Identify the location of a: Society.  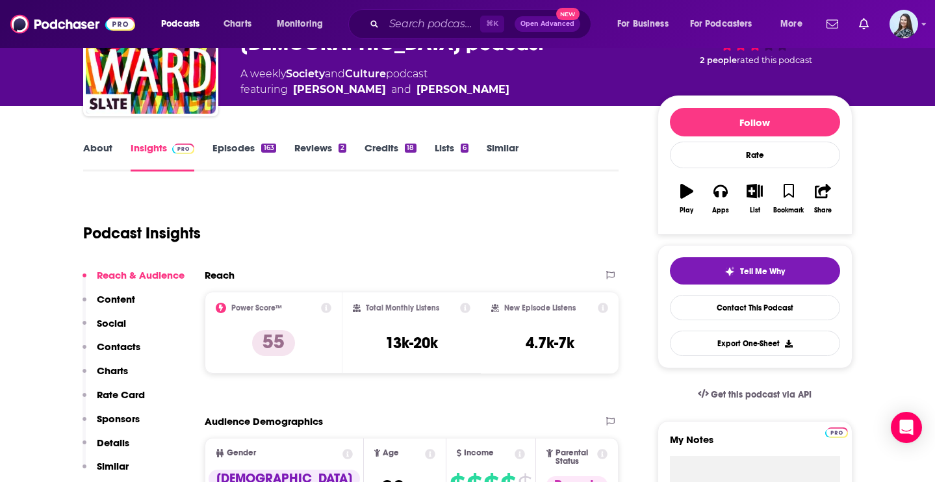
(306, 73).